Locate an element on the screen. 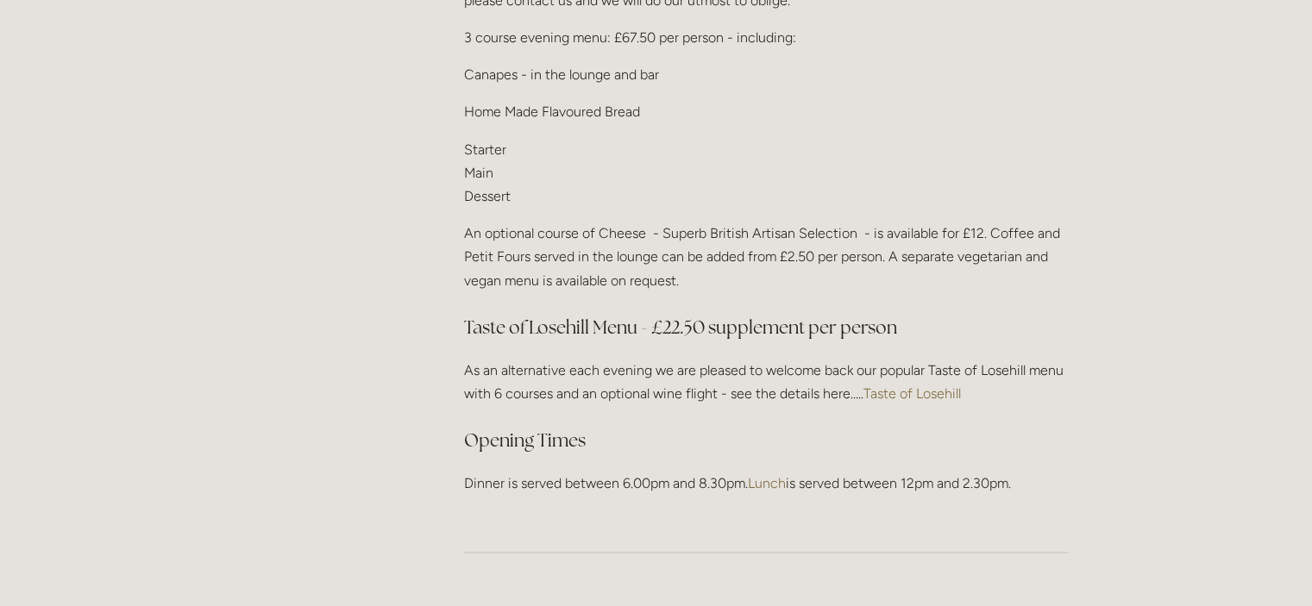 The height and width of the screenshot is (606, 1312). p: Starter Main Dessert is located at coordinates (766, 173).